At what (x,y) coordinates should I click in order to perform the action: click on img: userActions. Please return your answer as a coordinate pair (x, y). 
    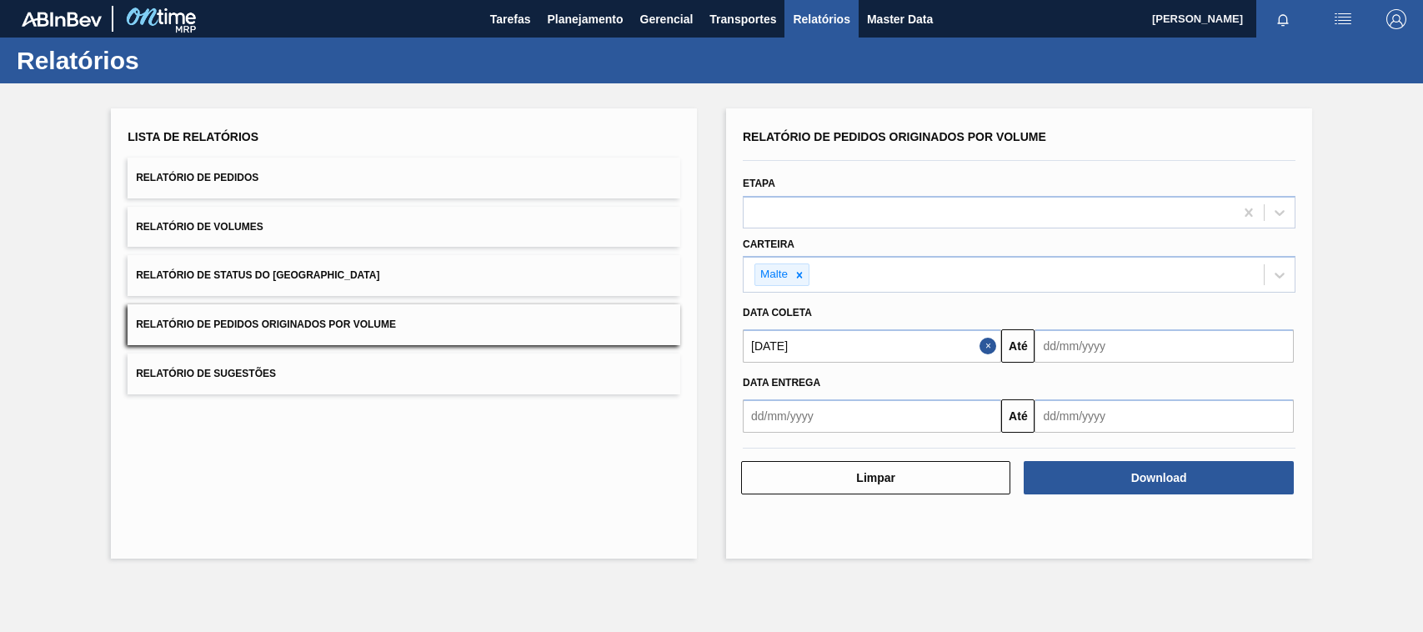
    Looking at the image, I should click on (1343, 19).